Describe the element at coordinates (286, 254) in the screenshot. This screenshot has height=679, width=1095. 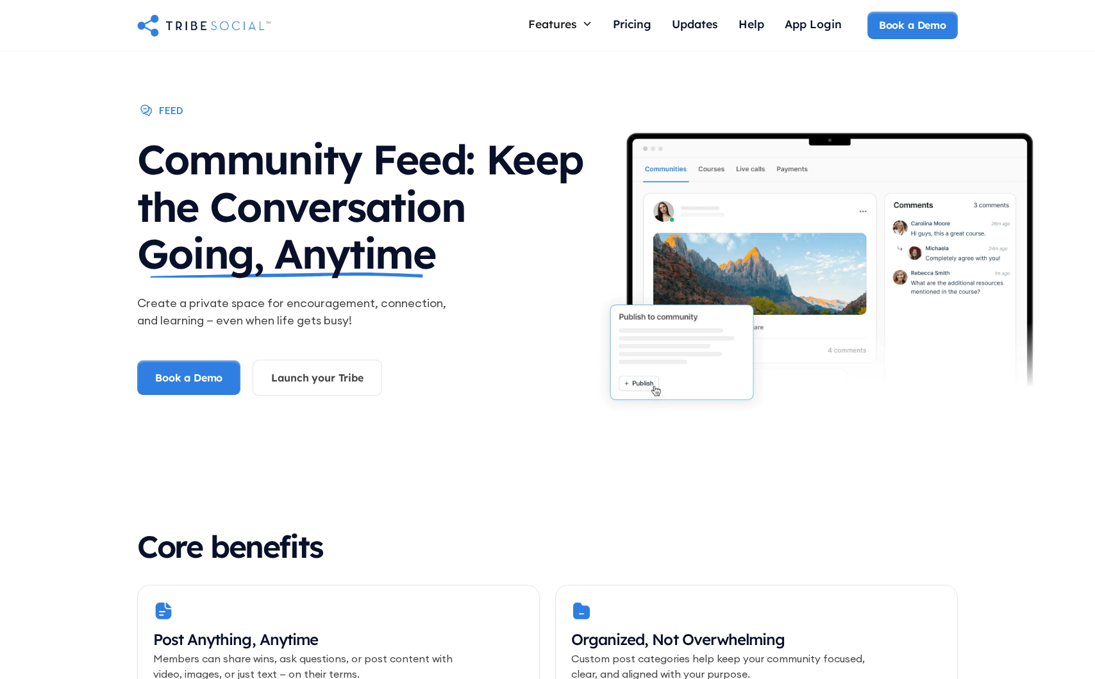
I see `span: Going, Anytime` at that location.